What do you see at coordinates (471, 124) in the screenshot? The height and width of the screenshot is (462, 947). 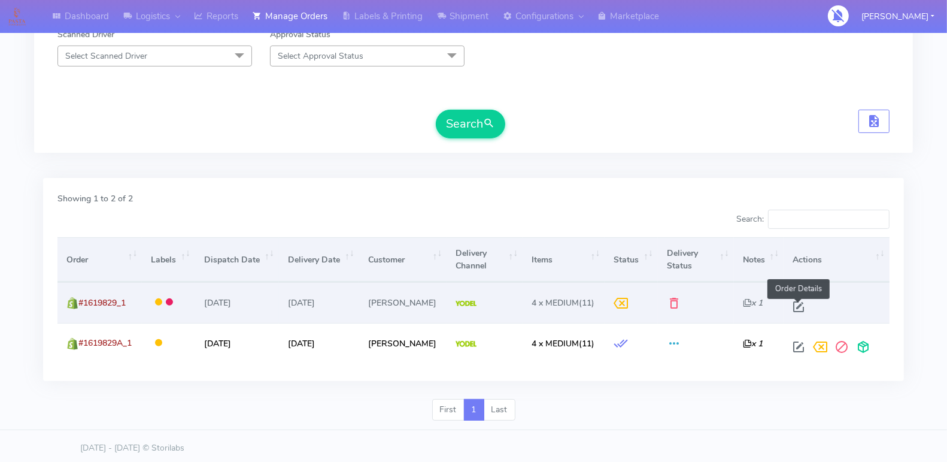 I see `button: Search` at bounding box center [471, 124].